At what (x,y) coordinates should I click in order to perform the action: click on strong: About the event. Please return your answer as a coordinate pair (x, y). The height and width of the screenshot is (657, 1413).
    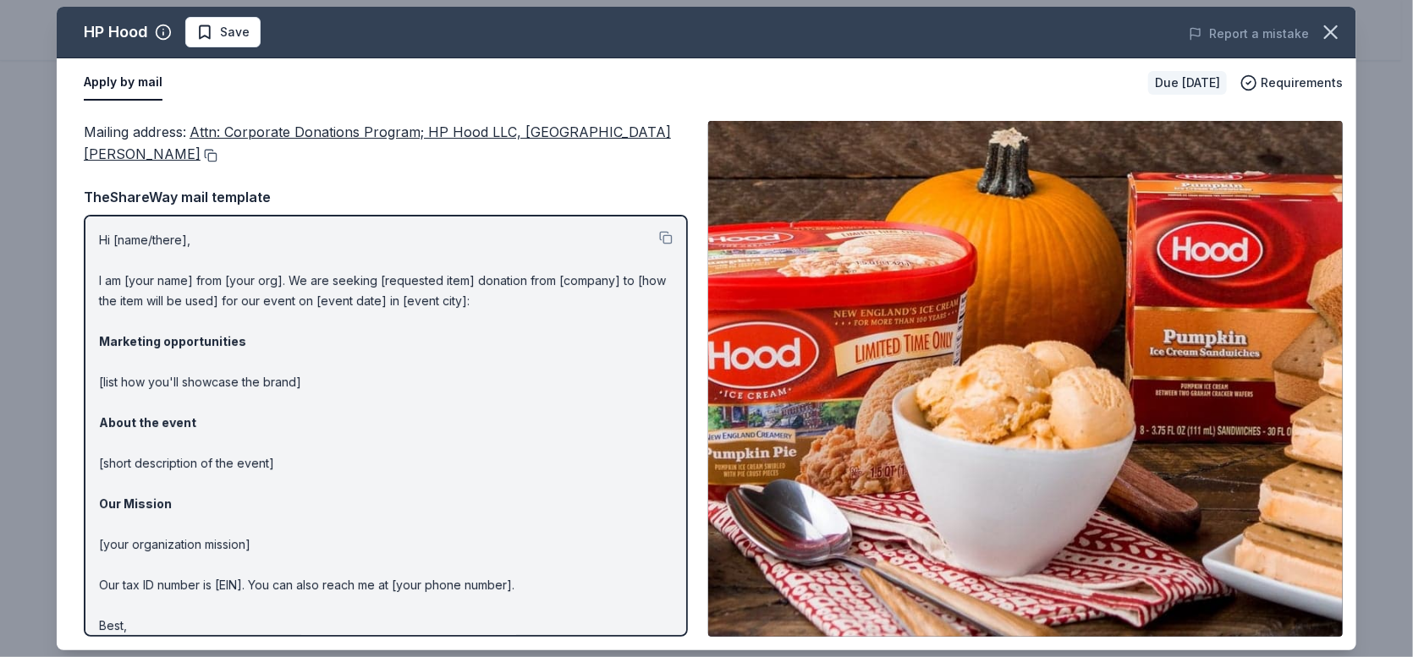
    Looking at the image, I should click on (147, 422).